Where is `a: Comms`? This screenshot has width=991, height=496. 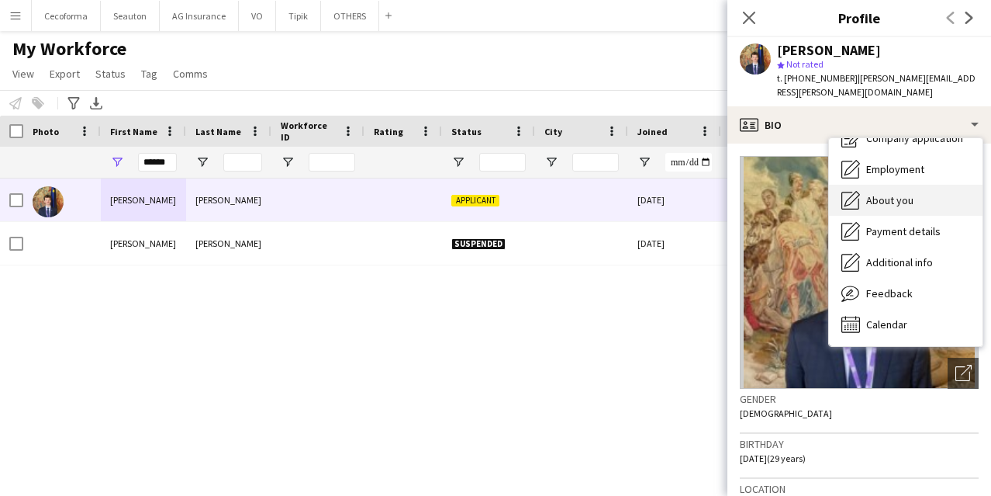
a: Comms is located at coordinates (190, 74).